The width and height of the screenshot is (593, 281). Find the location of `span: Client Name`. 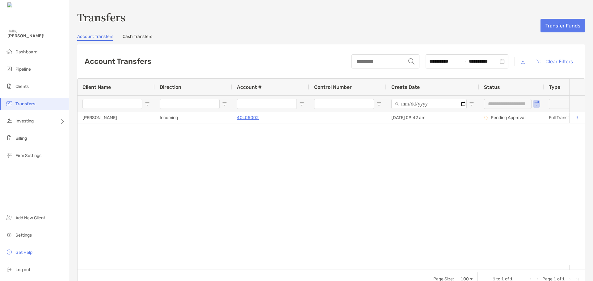

span: Client Name is located at coordinates (97, 87).